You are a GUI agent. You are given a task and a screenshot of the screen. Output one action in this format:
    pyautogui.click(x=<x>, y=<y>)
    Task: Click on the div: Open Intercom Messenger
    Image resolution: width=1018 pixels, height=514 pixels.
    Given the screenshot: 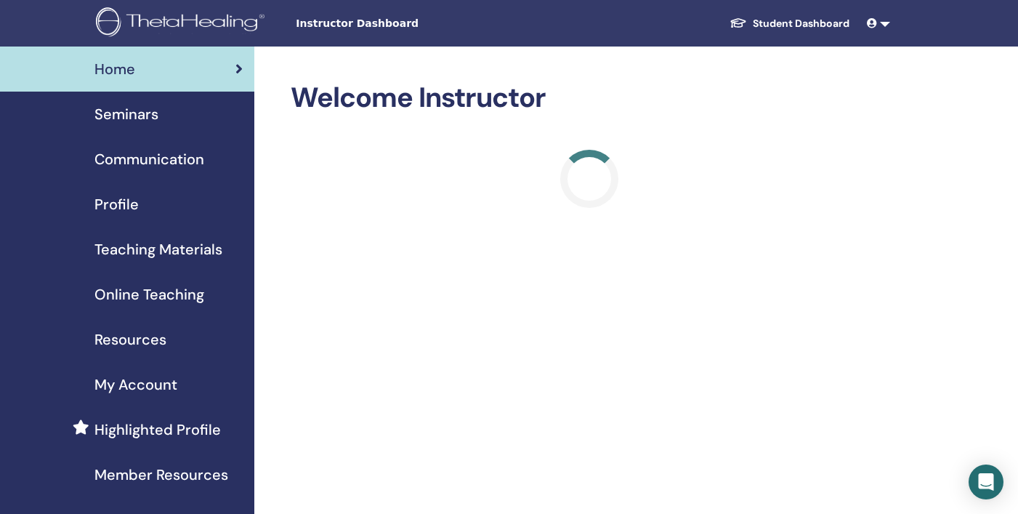 What is the action you would take?
    pyautogui.click(x=986, y=482)
    